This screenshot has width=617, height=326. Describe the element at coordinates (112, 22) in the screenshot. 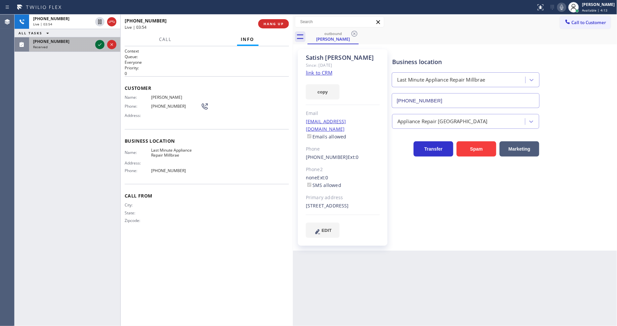

I see `button: Hang up` at that location.